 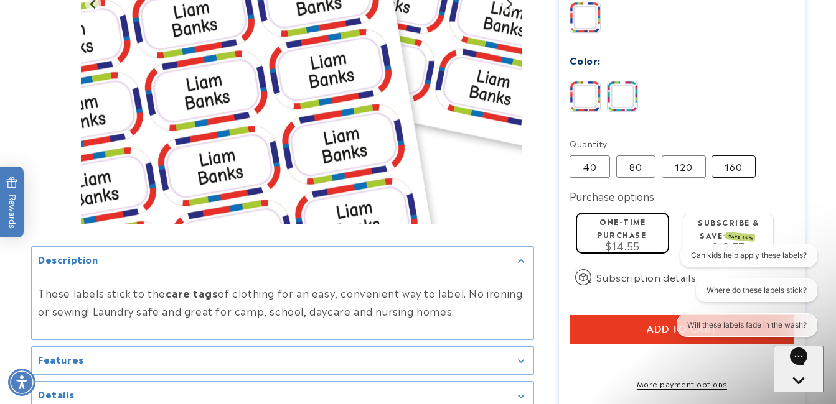 What do you see at coordinates (589, 144) in the screenshot?
I see `legend: Quantity` at bounding box center [589, 144].